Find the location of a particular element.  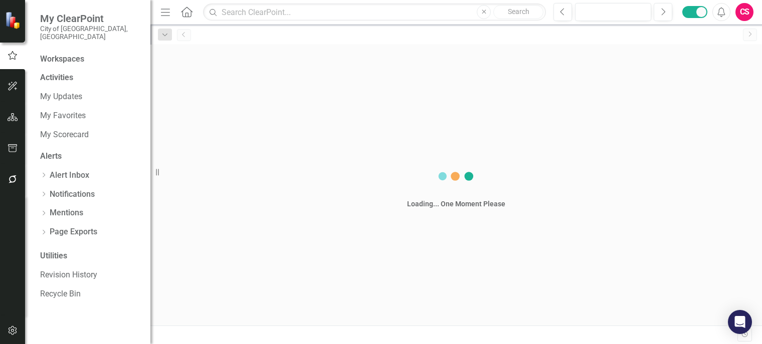

div: CS is located at coordinates (744, 12).